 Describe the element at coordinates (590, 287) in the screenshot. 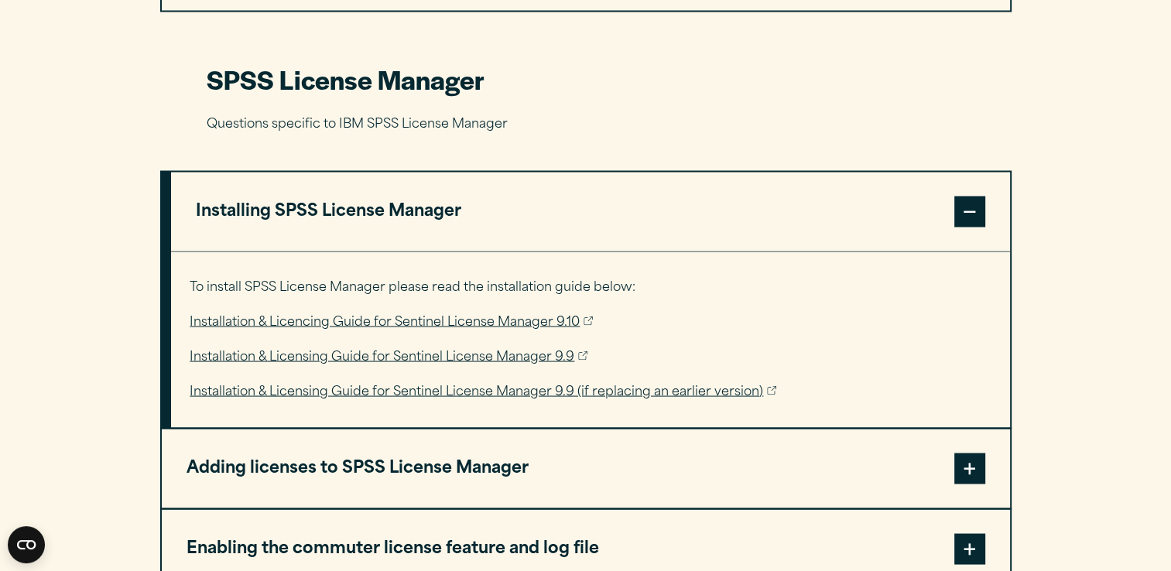

I see `p: To install SPSS License Manager please read the installation guide below:` at that location.